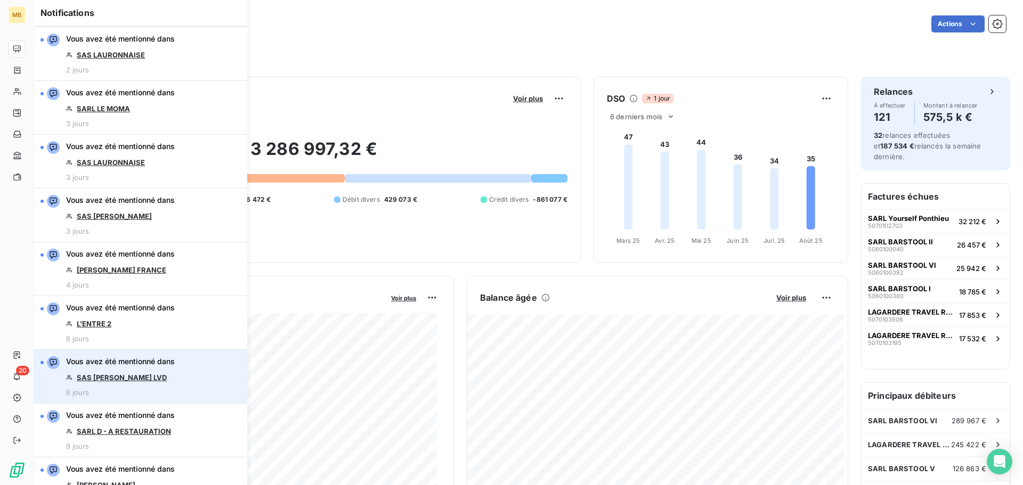 Image resolution: width=1023 pixels, height=485 pixels. What do you see at coordinates (657, 99) in the screenshot?
I see `span: 1 jour` at bounding box center [657, 99].